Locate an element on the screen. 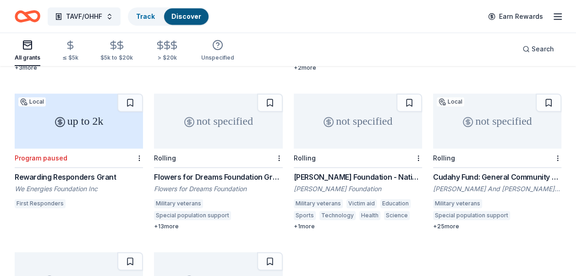 The height and width of the screenshot is (276, 576). div: + 3 more is located at coordinates (79, 68).